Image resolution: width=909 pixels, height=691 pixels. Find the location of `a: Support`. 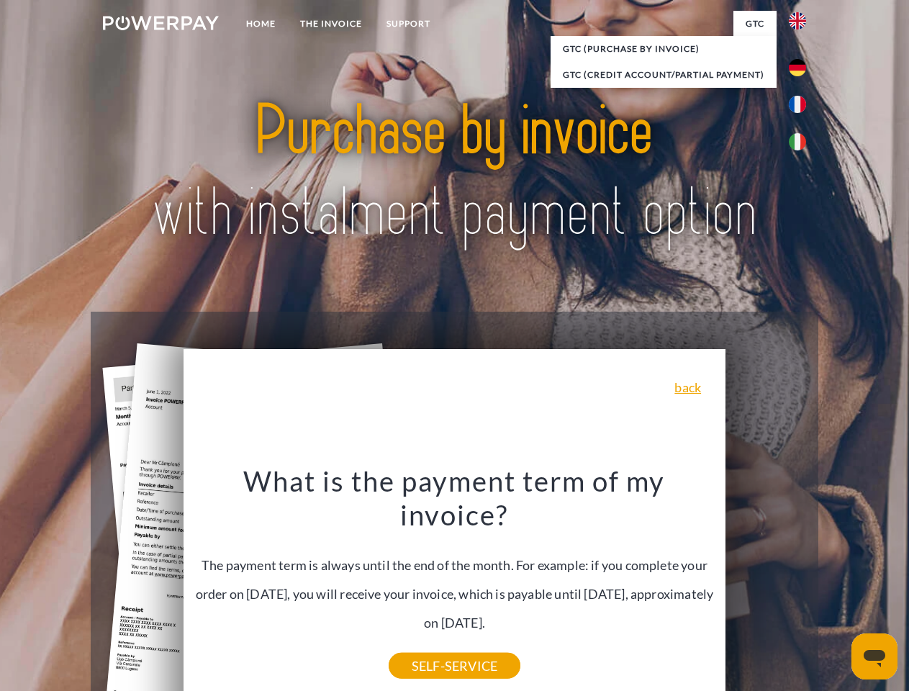

a: Support is located at coordinates (408, 24).